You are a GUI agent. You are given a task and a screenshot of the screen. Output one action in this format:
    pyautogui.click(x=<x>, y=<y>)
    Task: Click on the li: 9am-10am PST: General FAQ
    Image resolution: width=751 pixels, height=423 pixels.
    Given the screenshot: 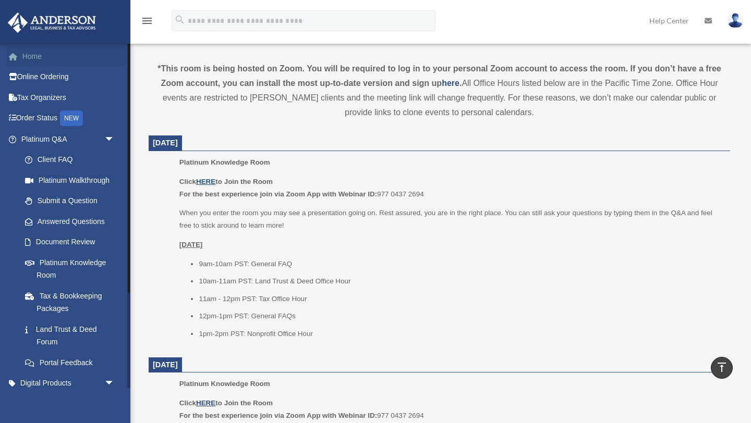 What is the action you would take?
    pyautogui.click(x=460, y=264)
    